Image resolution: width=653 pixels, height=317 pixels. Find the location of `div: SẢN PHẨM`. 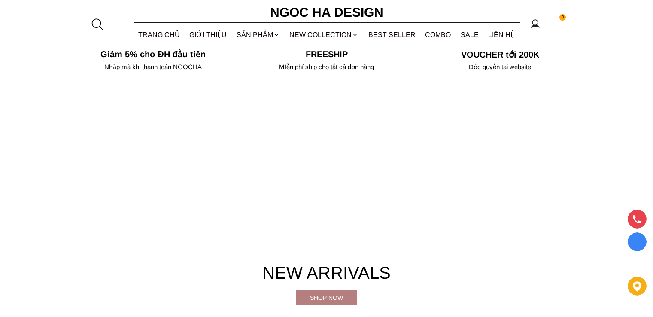

div: SẢN PHẨM is located at coordinates (258, 34).